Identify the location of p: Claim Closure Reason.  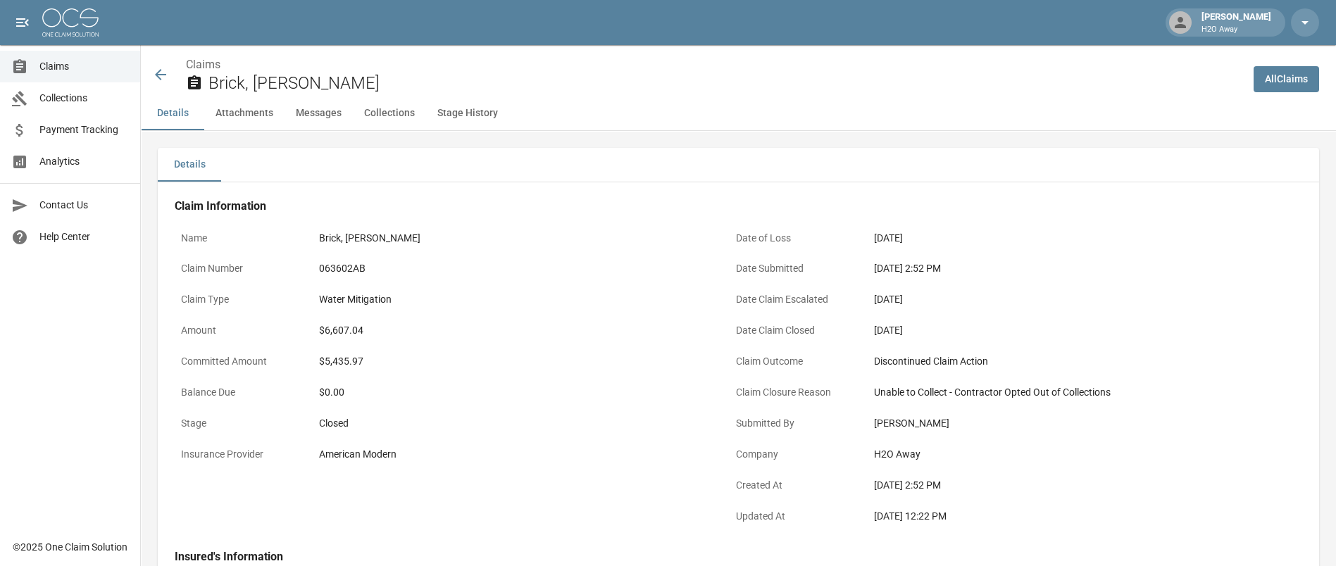
(793, 392).